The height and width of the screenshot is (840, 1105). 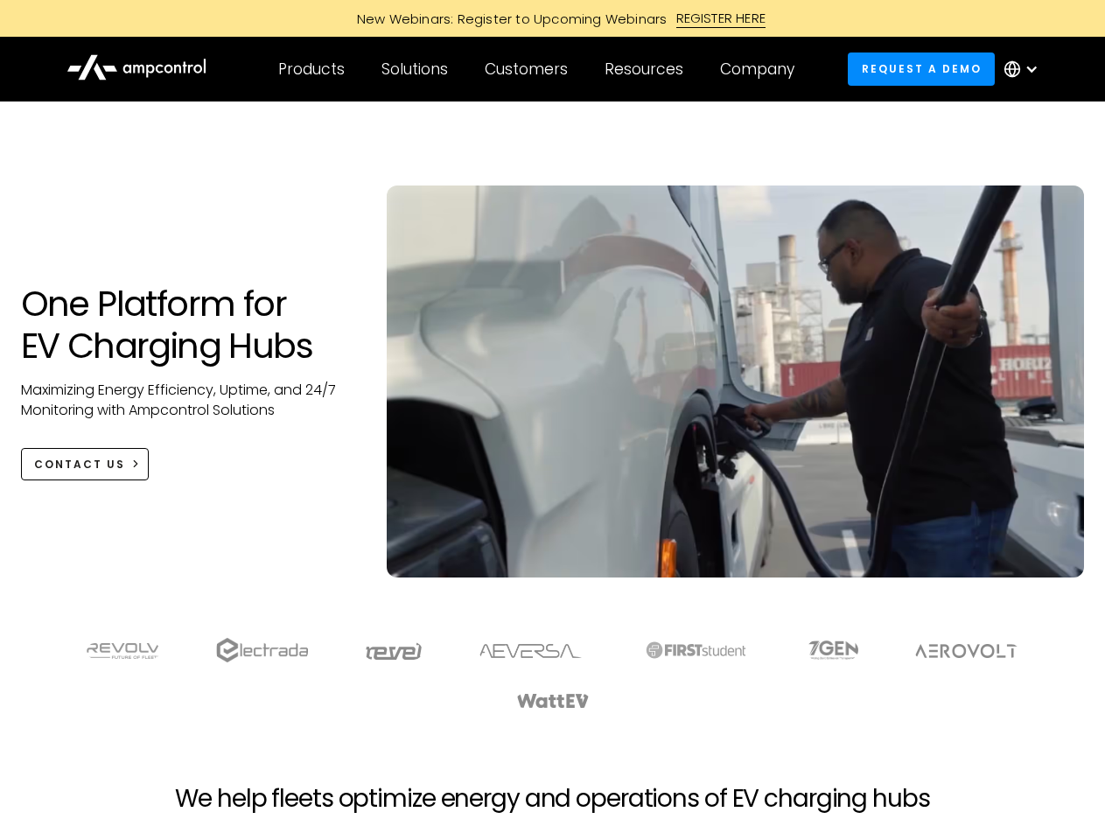 I want to click on img: WattEV logo, so click(x=553, y=701).